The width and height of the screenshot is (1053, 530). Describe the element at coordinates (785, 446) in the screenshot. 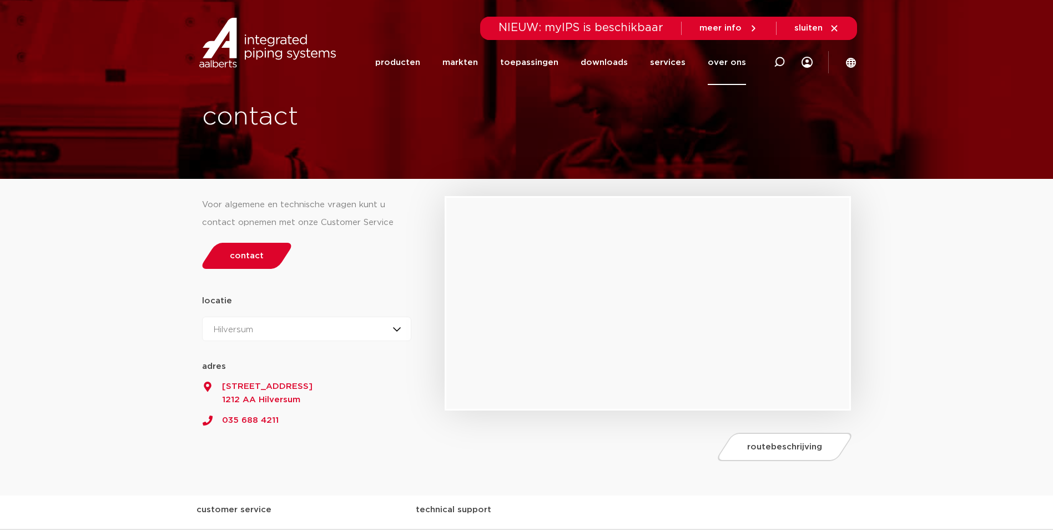

I see `a: routebeschrijving` at that location.